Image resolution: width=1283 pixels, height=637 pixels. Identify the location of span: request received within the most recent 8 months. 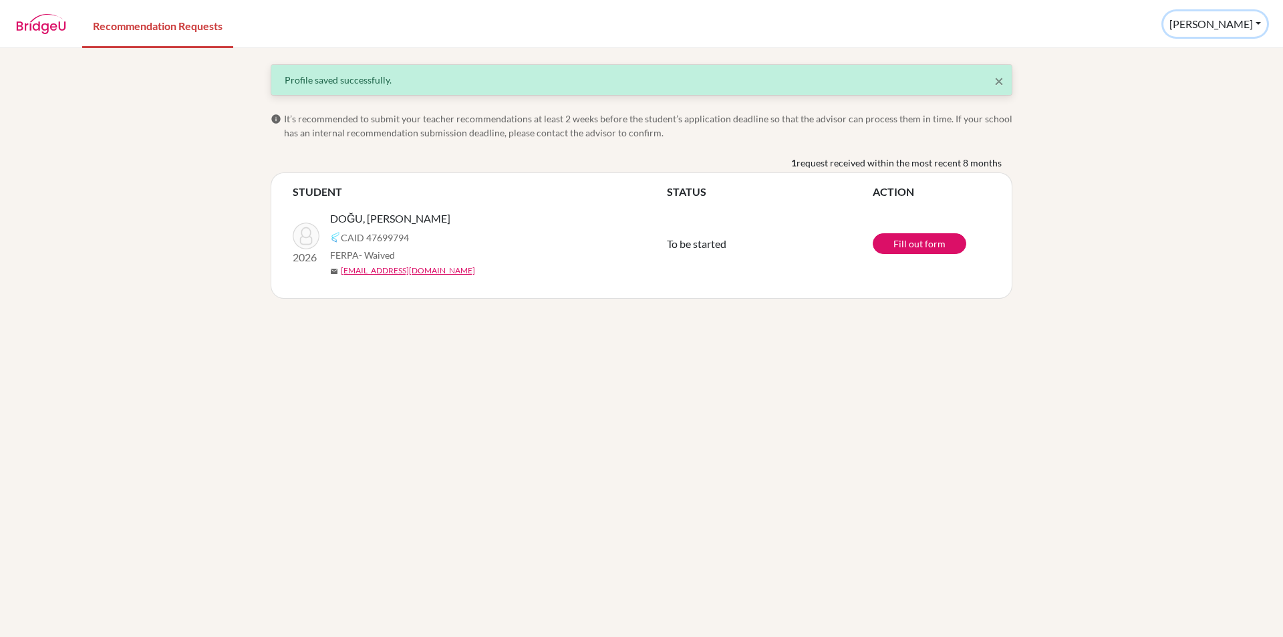
(899, 162).